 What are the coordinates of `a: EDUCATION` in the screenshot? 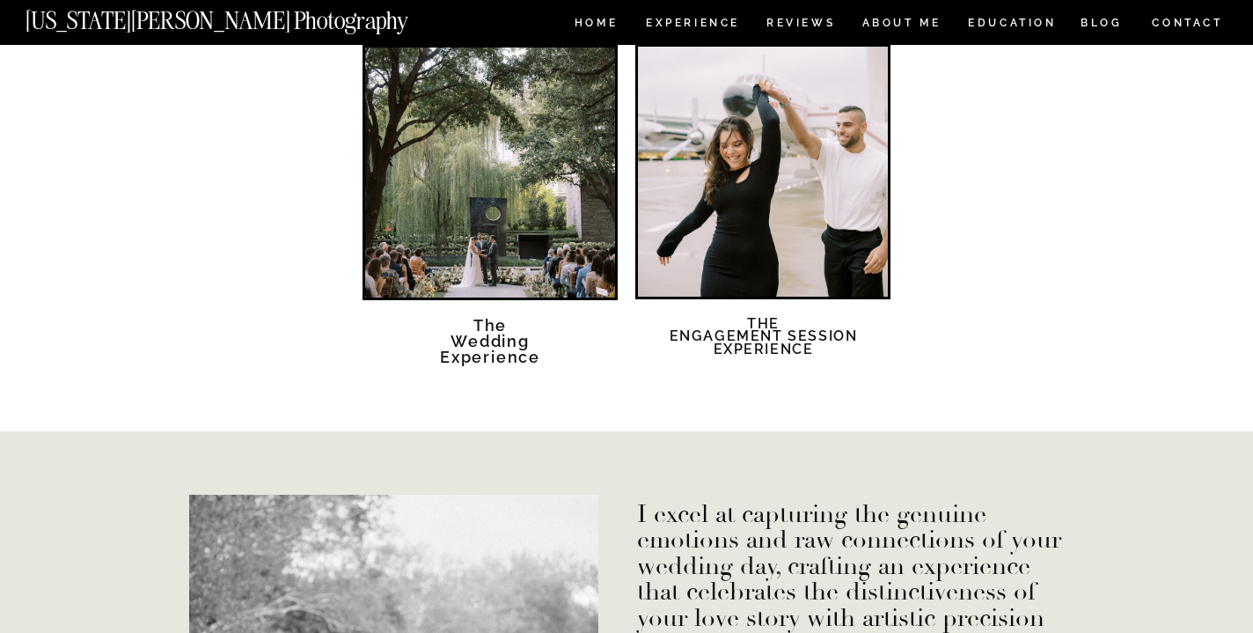 It's located at (1012, 25).